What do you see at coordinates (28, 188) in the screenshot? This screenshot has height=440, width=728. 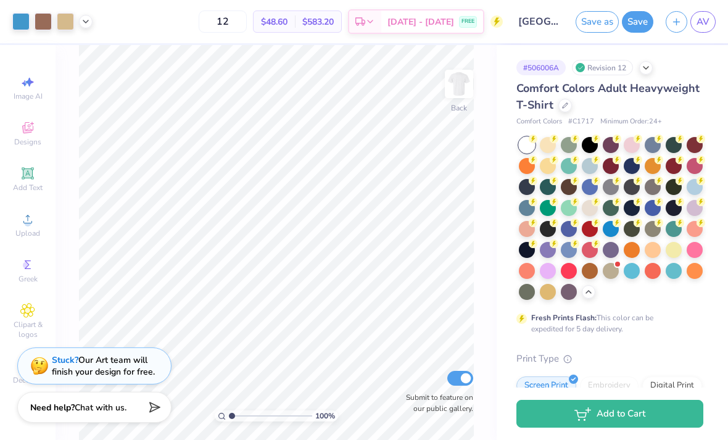 I see `span: Add Text` at bounding box center [28, 188].